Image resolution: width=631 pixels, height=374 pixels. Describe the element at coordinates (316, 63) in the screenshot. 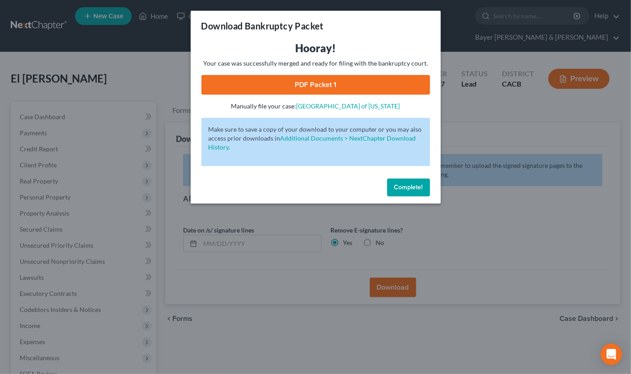

I see `p: Your case was successfully merged and ready for filing with the bankruptcy court.` at that location.